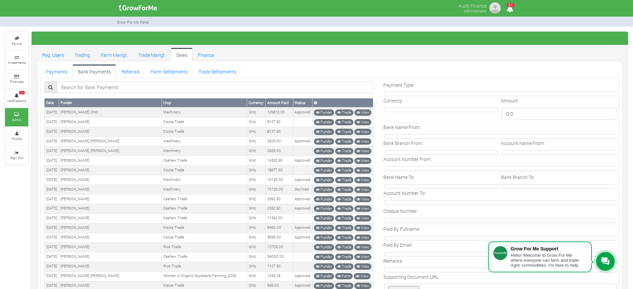 This screenshot has height=289, width=633. I want to click on td: 14332.50, so click(279, 161).